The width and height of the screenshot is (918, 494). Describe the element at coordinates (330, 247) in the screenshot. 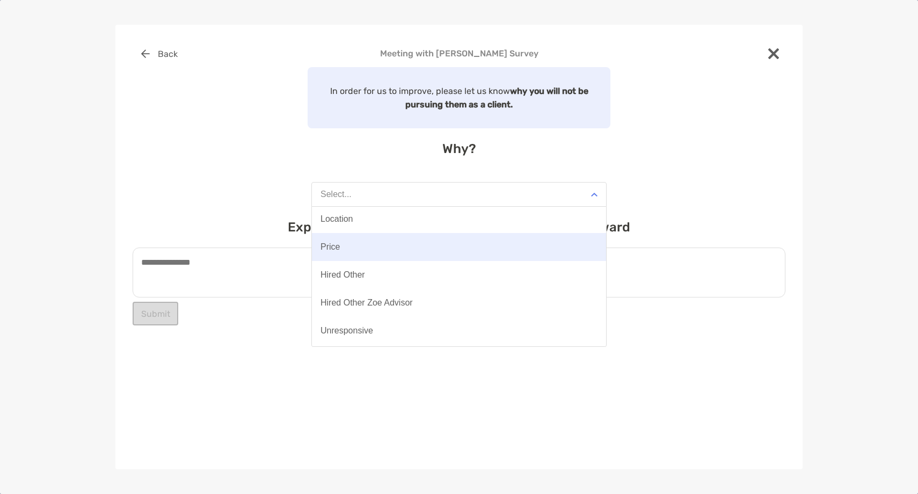

I see `div: Price` at that location.